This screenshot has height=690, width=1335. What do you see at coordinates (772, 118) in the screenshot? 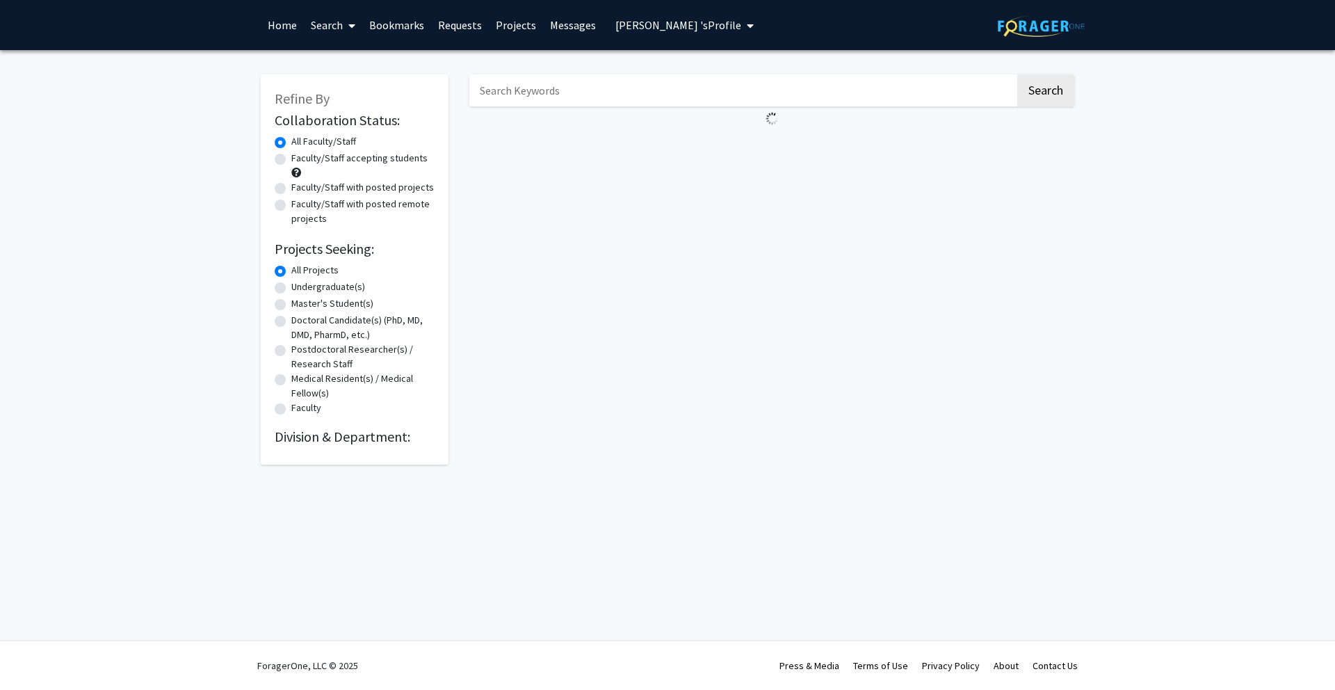
I see `img: Loading` at bounding box center [772, 118].